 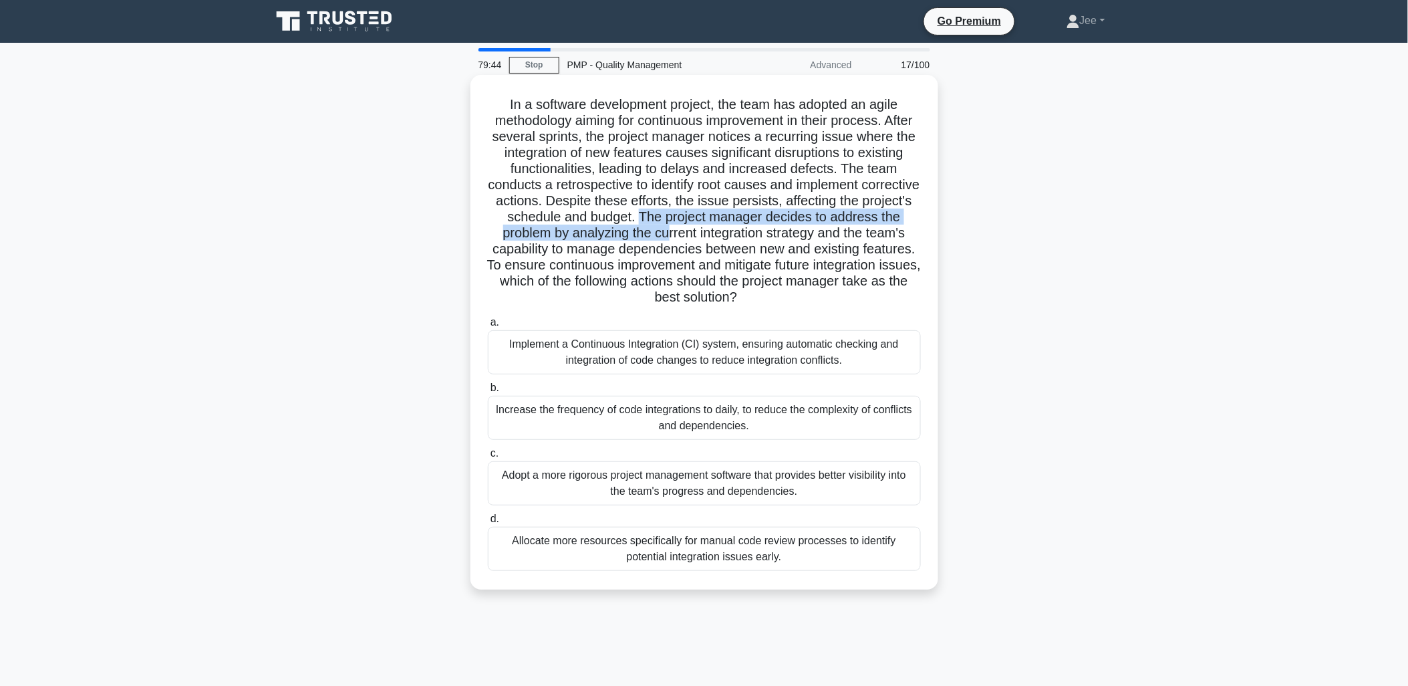 I want to click on div: Implement a Continuous Integration (CI) system, ensuring automatic checking and integration of co..., so click(x=705, y=352).